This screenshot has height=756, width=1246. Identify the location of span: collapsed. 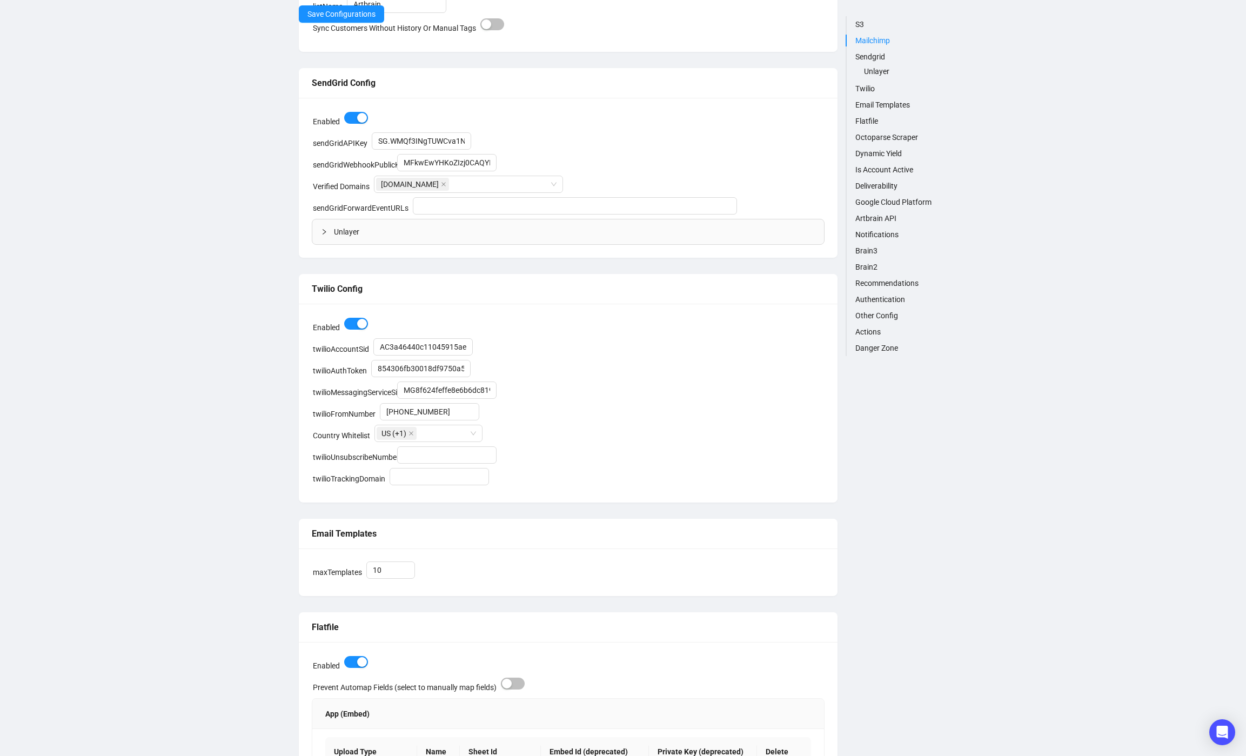
(324, 232).